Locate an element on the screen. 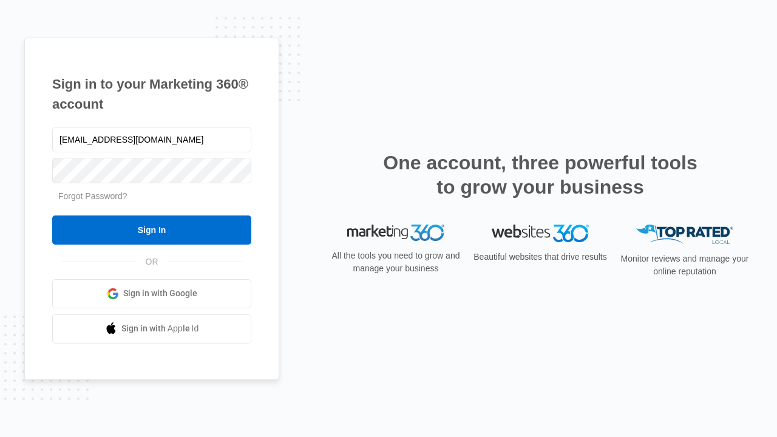 This screenshot has width=777, height=437. span: OR is located at coordinates (152, 262).